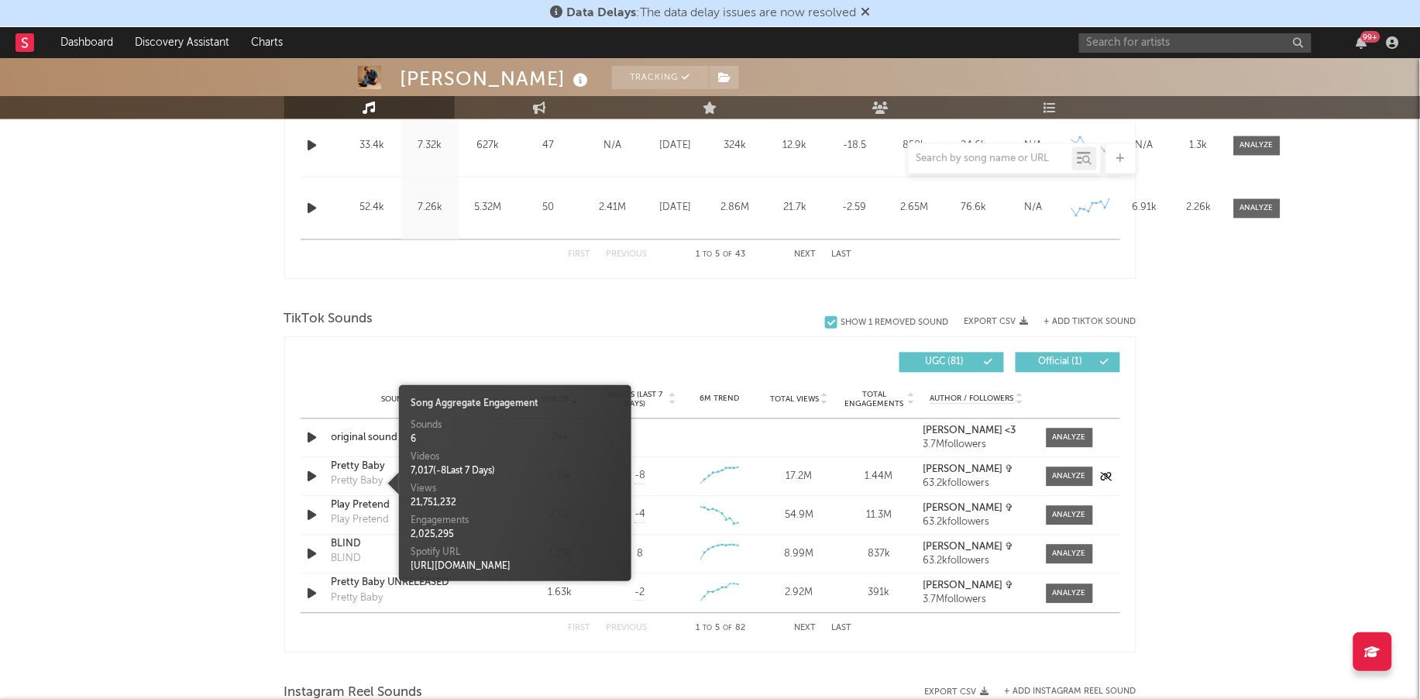 This screenshot has width=1420, height=699. Describe the element at coordinates (1145, 208) in the screenshot. I see `div: 6.91k` at that location.